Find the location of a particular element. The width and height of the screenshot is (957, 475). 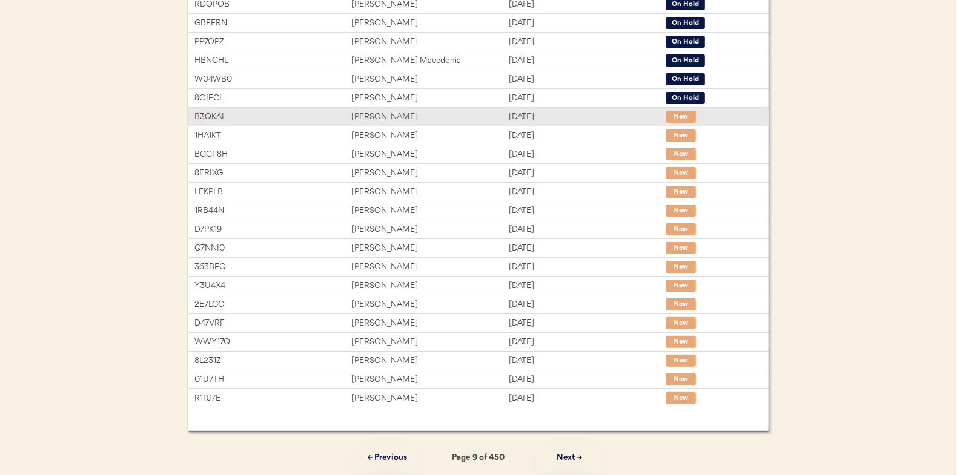

div: 1RB44N is located at coordinates (273, 211).